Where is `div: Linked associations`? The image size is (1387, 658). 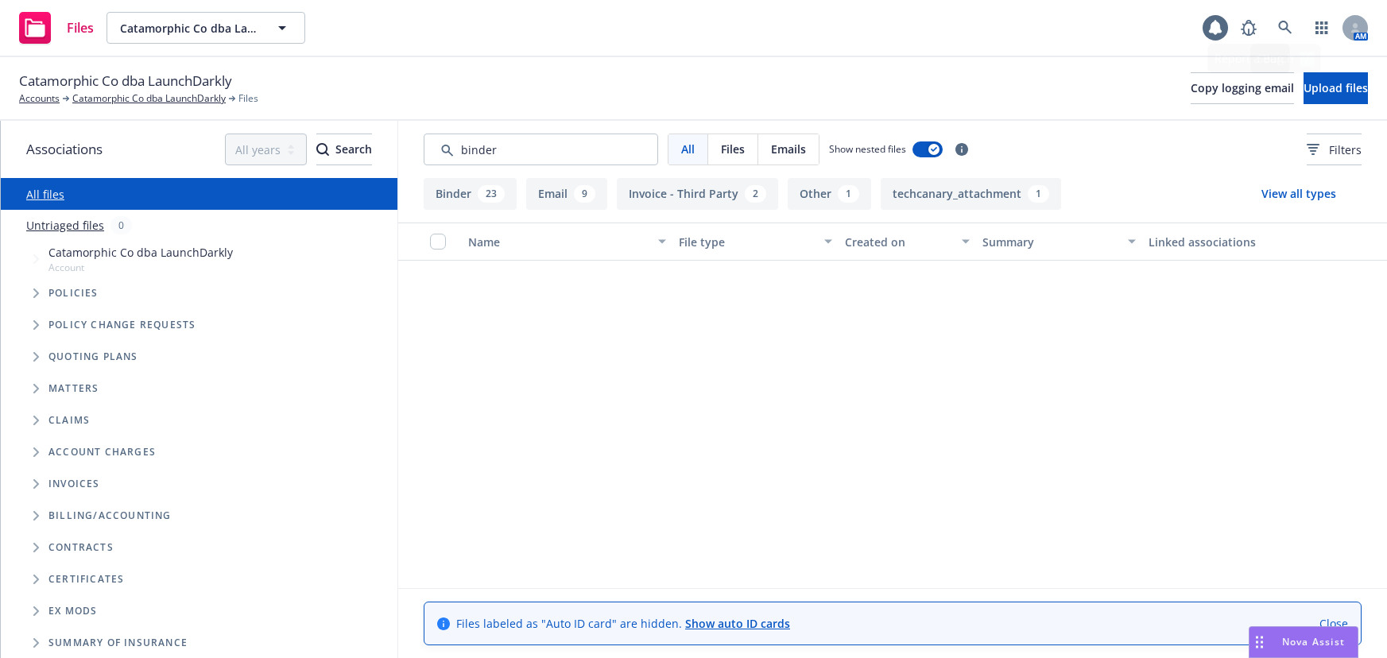
div: Linked associations is located at coordinates (1225, 242).